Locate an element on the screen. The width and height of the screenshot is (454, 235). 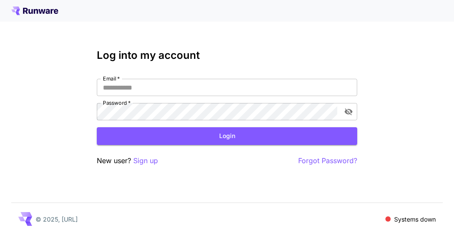
button: Sign up is located at coordinates (145, 161).